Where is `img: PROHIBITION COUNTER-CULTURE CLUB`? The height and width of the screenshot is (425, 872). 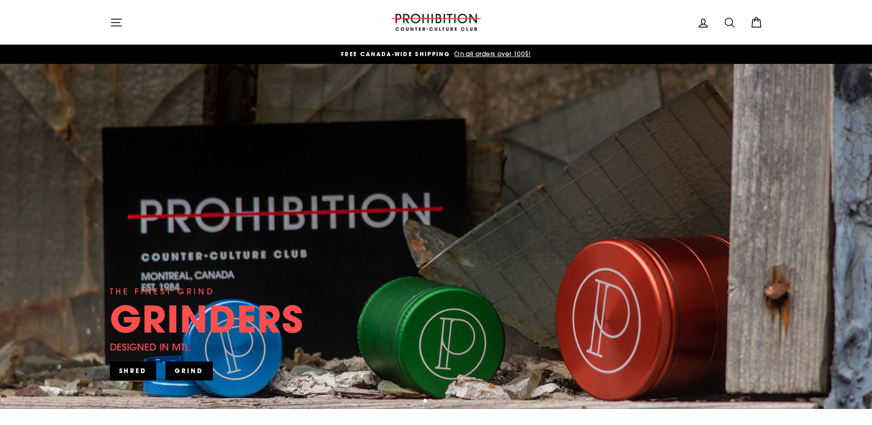
img: PROHIBITION COUNTER-CULTURE CLUB is located at coordinates (436, 22).